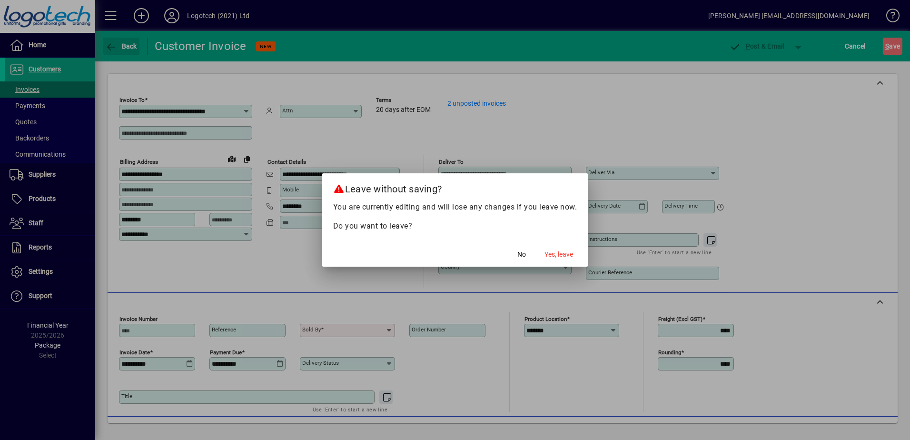 The width and height of the screenshot is (910, 440). Describe the element at coordinates (455, 226) in the screenshot. I see `p: Do you want to leave?` at that location.